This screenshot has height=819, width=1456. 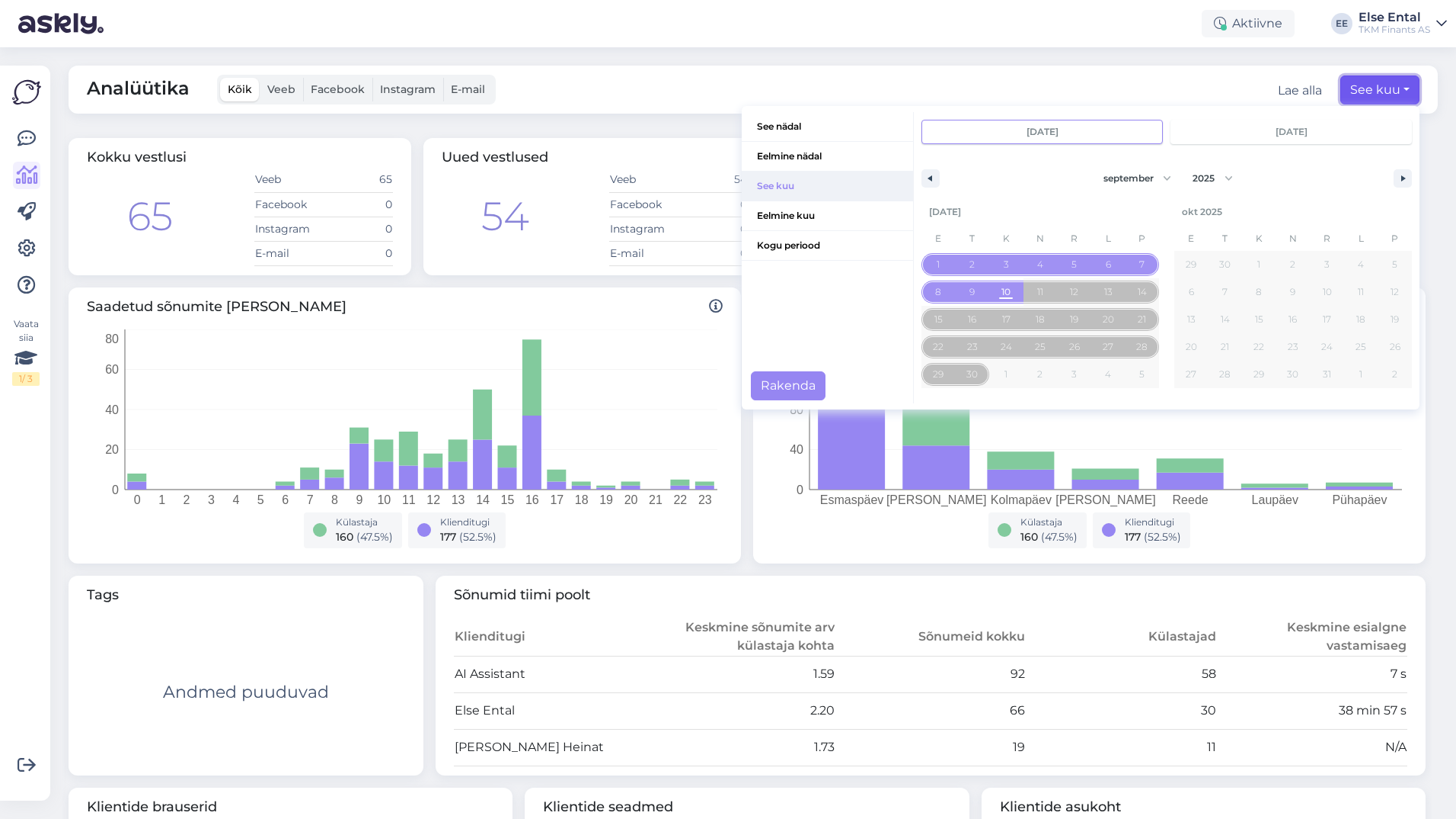 I want to click on td: AI Assistant, so click(x=549, y=674).